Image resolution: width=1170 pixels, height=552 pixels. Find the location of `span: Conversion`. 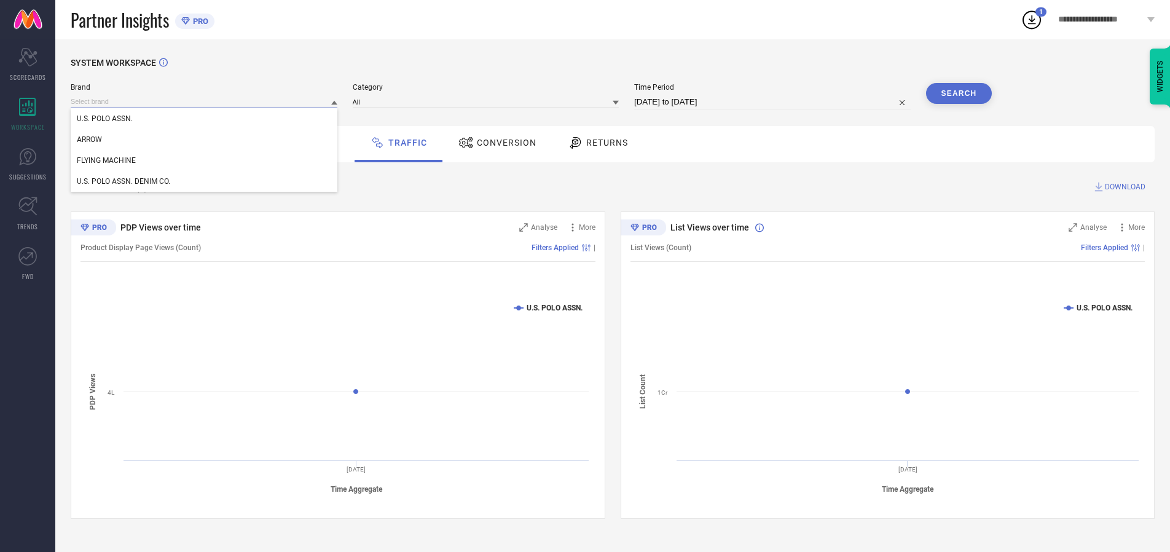

span: Conversion is located at coordinates (506, 143).